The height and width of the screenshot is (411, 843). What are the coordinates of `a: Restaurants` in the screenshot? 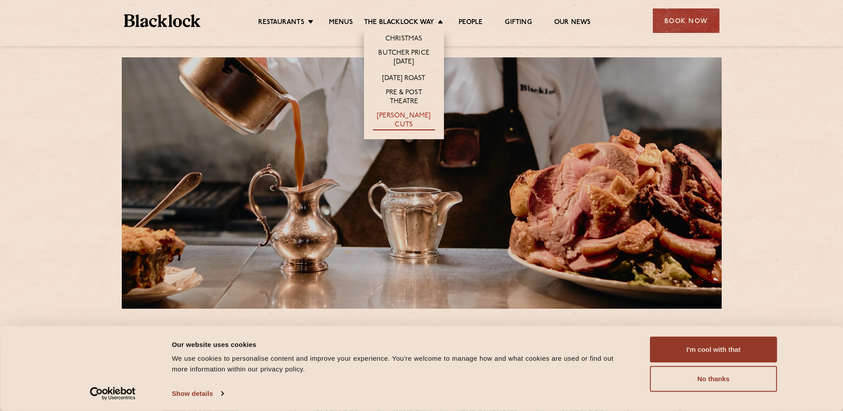 It's located at (281, 23).